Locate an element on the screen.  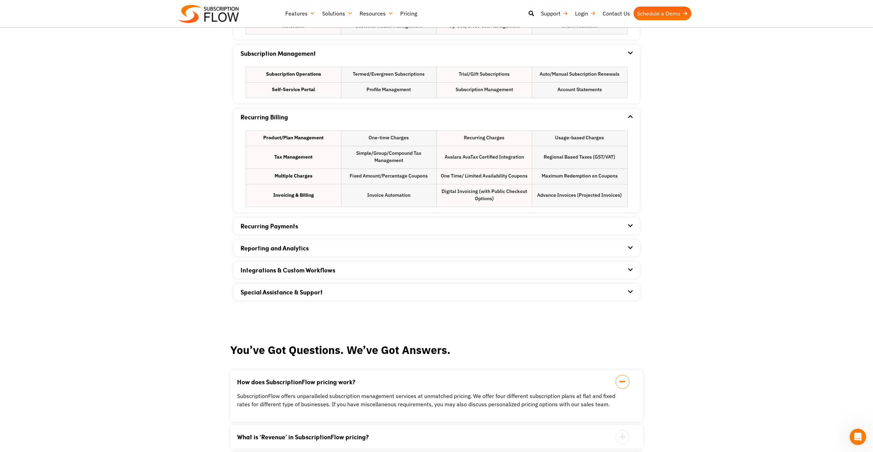
strong: Product/Plan Management is located at coordinates (293, 138).